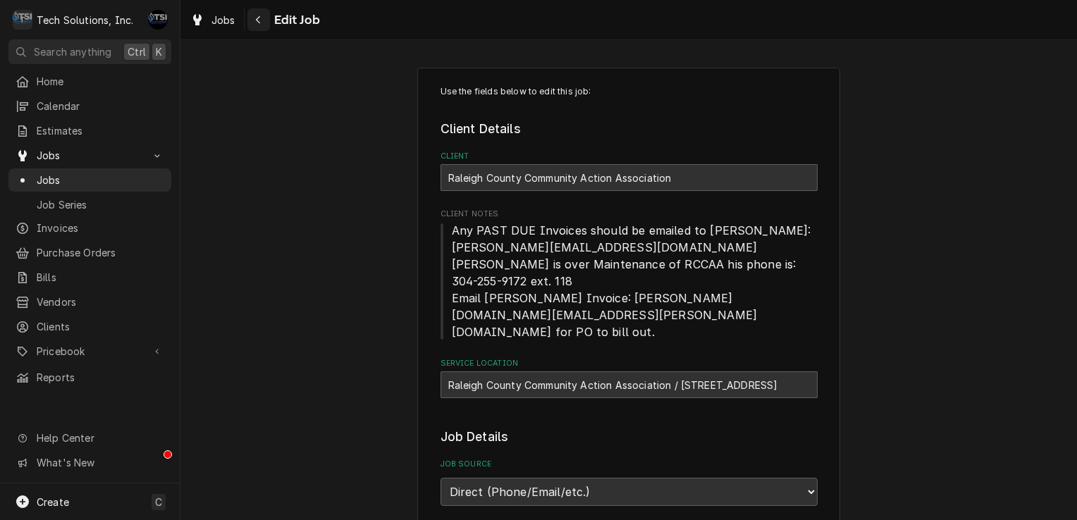 Image resolution: width=1077 pixels, height=520 pixels. What do you see at coordinates (259, 20) in the screenshot?
I see `button: Navigate back` at bounding box center [259, 20].